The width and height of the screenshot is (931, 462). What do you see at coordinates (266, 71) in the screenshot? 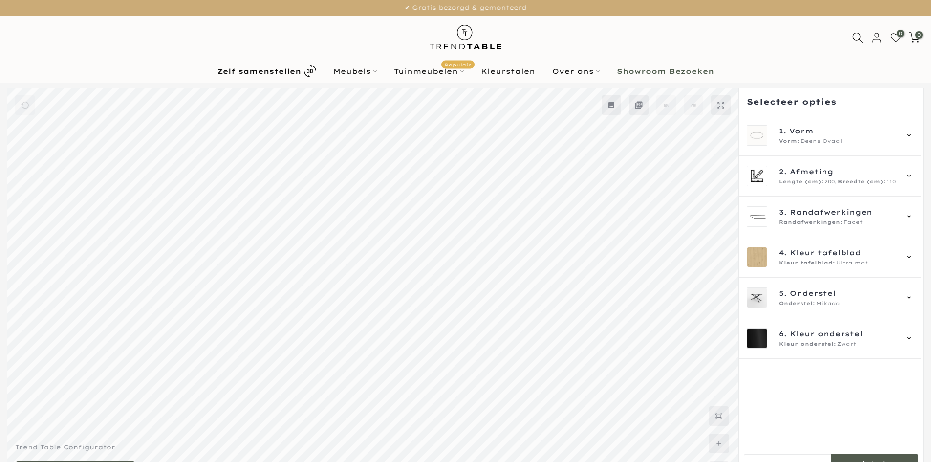
I see `a: Zelf samenstellen` at bounding box center [266, 71].